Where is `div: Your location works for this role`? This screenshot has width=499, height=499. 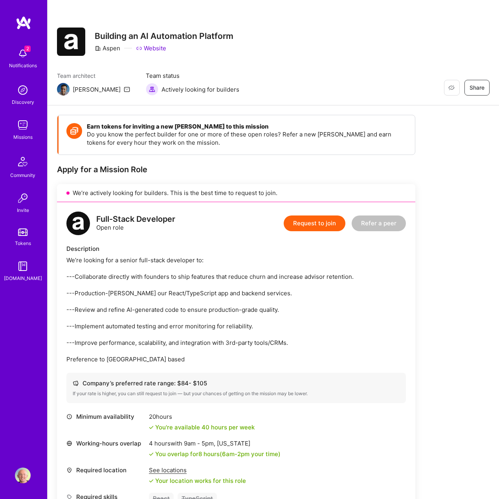 div: Your location works for this role is located at coordinates (197, 480).